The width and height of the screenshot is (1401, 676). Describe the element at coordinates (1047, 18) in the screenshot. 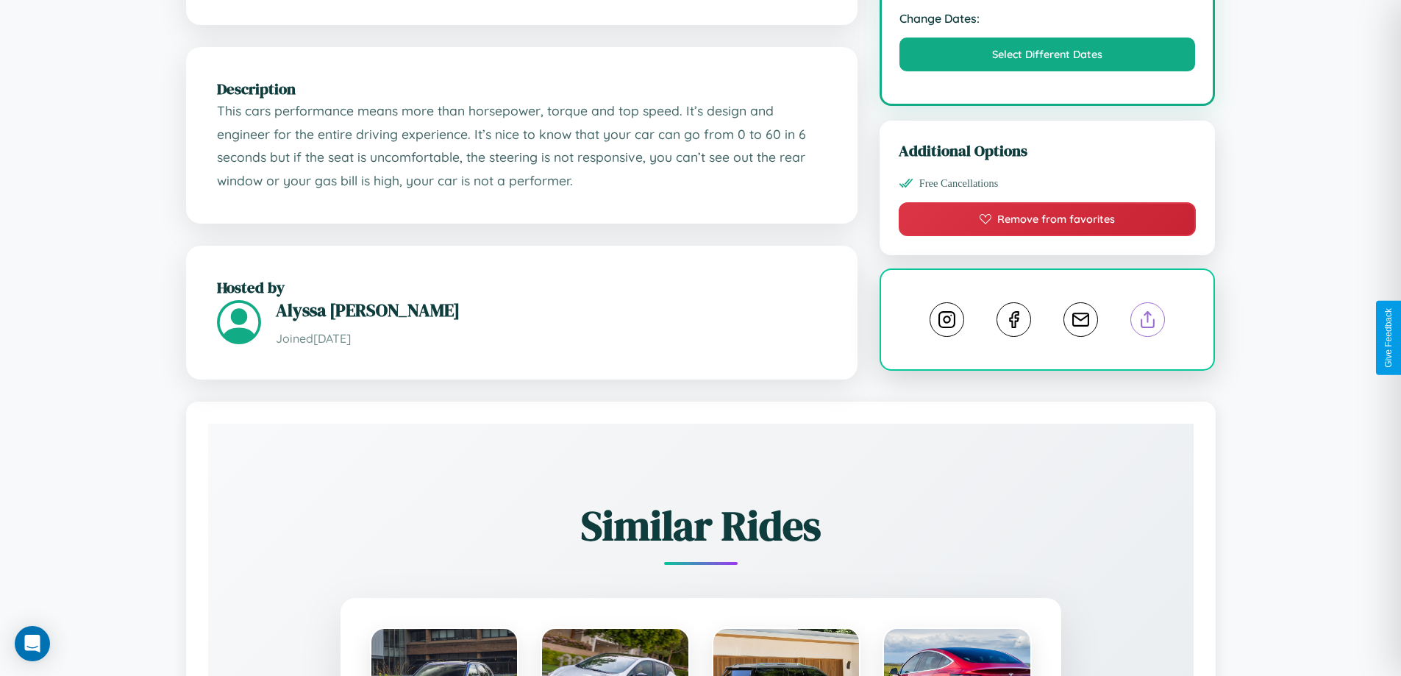

I see `strong: Change Dates:` at that location.